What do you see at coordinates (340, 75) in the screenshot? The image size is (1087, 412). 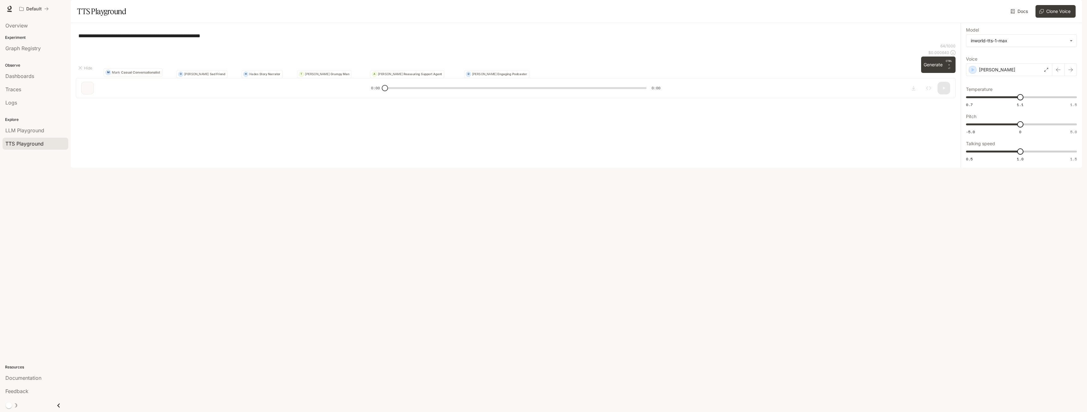 I see `p: Grumpy Man` at bounding box center [340, 75].